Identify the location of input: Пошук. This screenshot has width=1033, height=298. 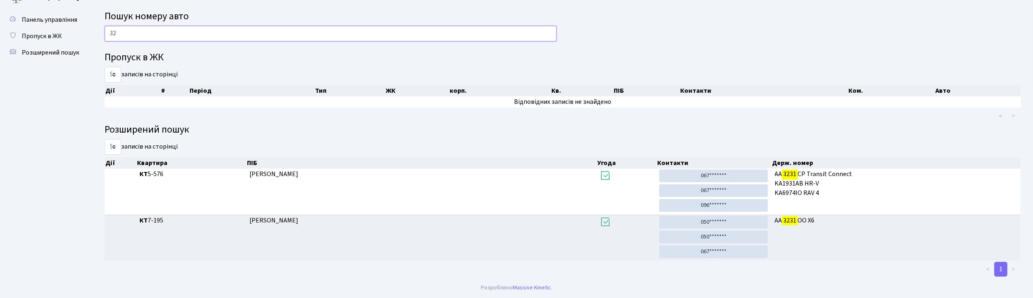
(331, 34).